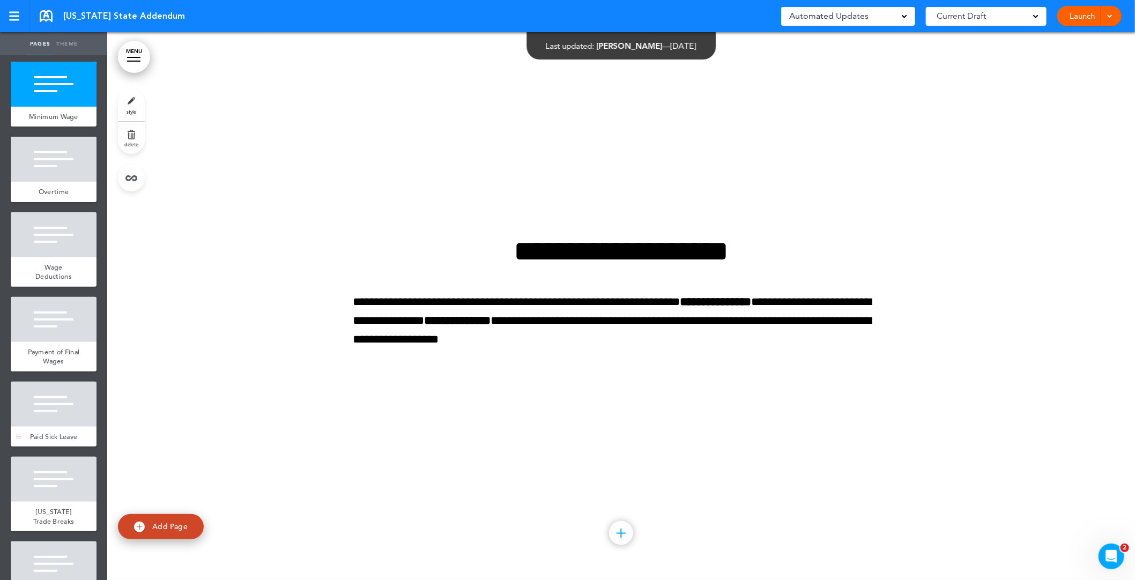 The width and height of the screenshot is (1135, 580). What do you see at coordinates (170, 526) in the screenshot?
I see `span: Add Page` at bounding box center [170, 526].